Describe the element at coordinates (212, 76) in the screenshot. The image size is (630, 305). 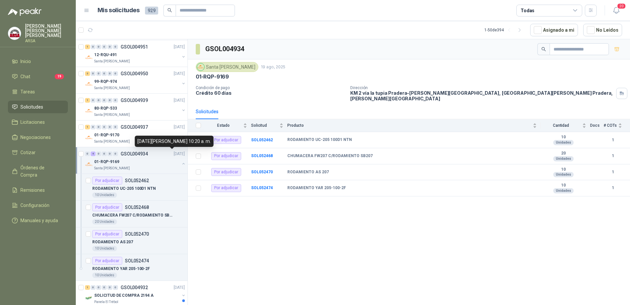
I see `p: 01-RQP-9169` at that location.